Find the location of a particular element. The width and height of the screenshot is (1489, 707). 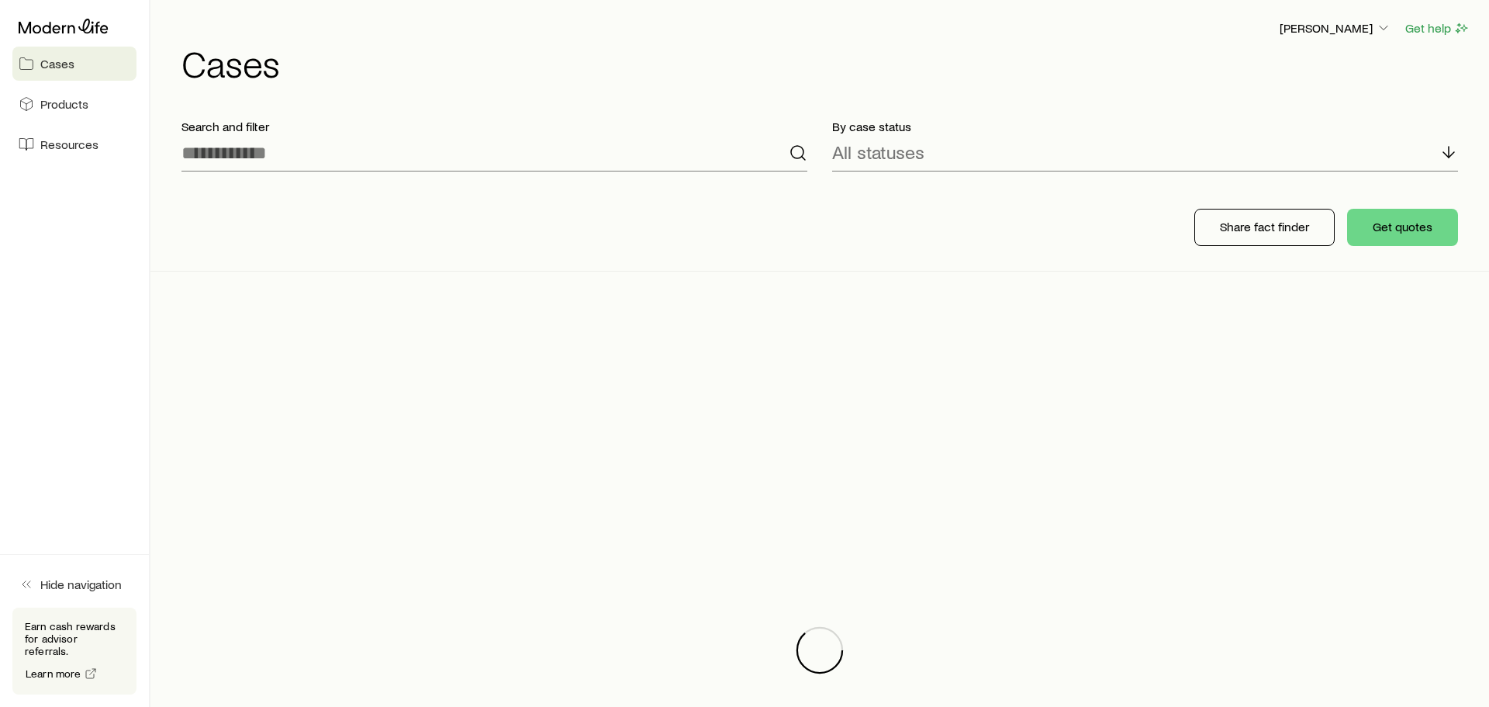

a: Resources is located at coordinates (74, 144).